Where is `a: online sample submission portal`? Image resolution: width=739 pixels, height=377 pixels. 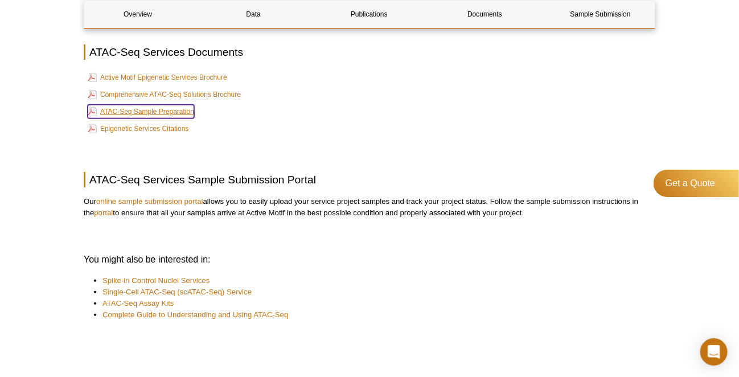
a: online sample submission portal is located at coordinates (150, 201).